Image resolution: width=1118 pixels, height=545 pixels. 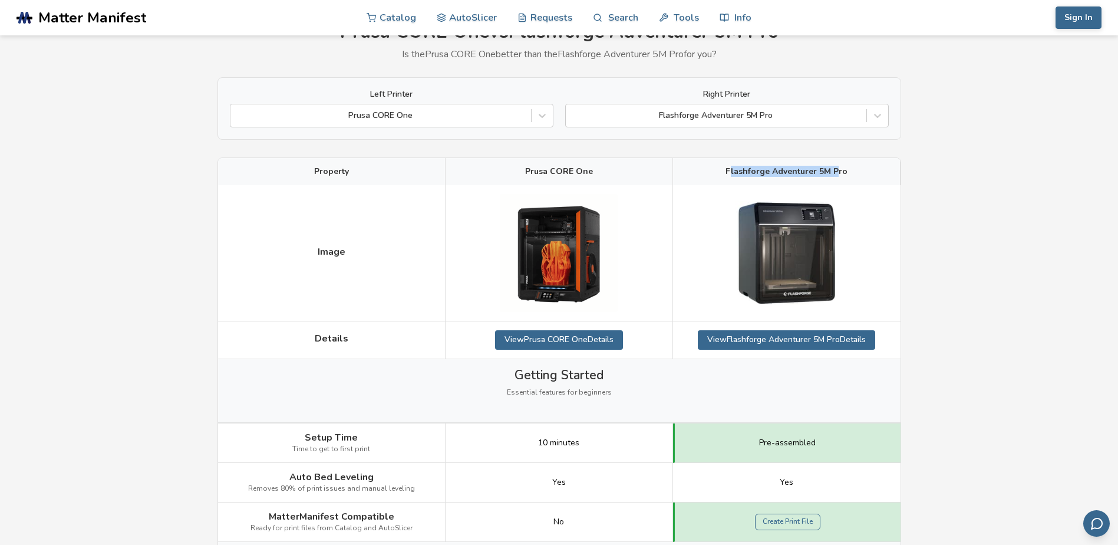 What do you see at coordinates (331, 252) in the screenshot?
I see `span: Image` at bounding box center [331, 252].